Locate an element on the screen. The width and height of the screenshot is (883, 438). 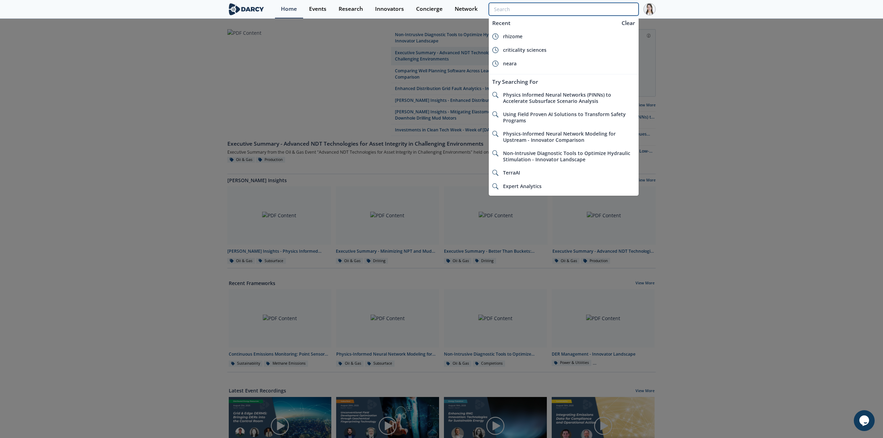
div: Recent is located at coordinates (553, 23).